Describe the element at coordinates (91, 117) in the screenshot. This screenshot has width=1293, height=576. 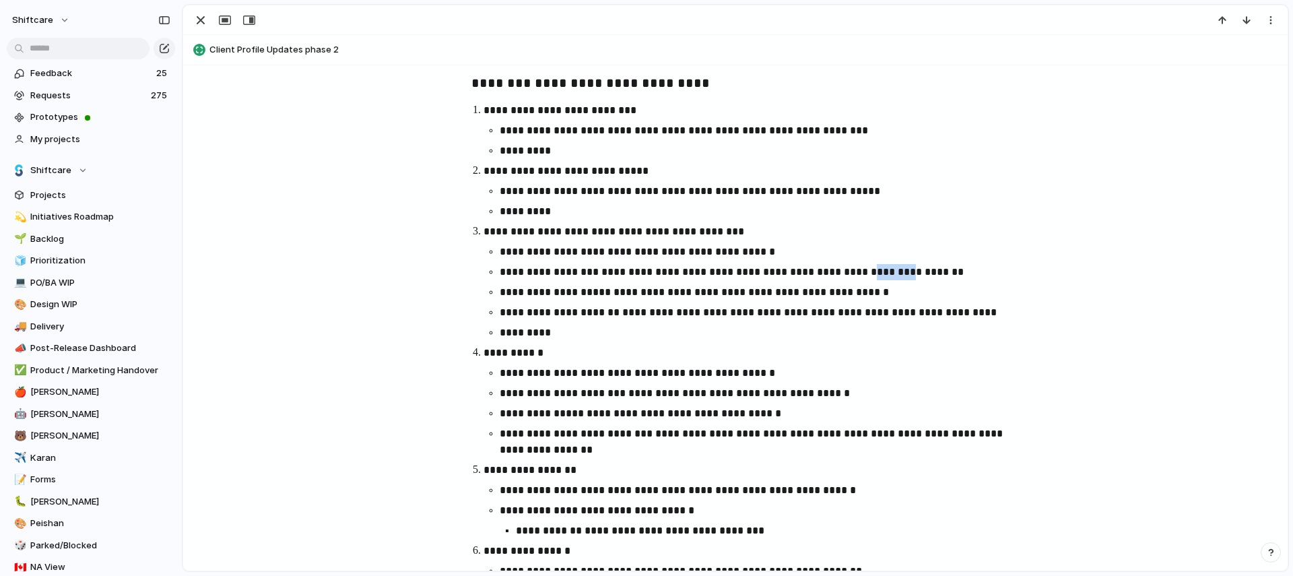
I see `a: Prototypes` at that location.